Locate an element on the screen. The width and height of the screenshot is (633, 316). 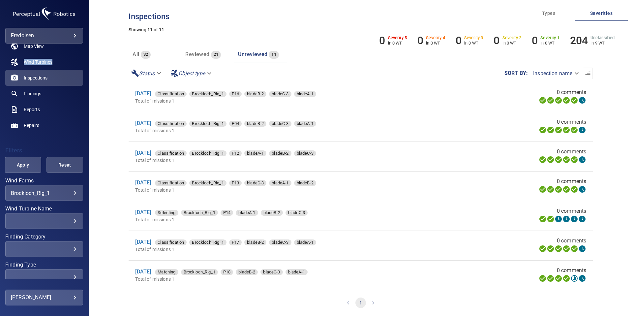
div: Finding Category is located at coordinates (44, 249).